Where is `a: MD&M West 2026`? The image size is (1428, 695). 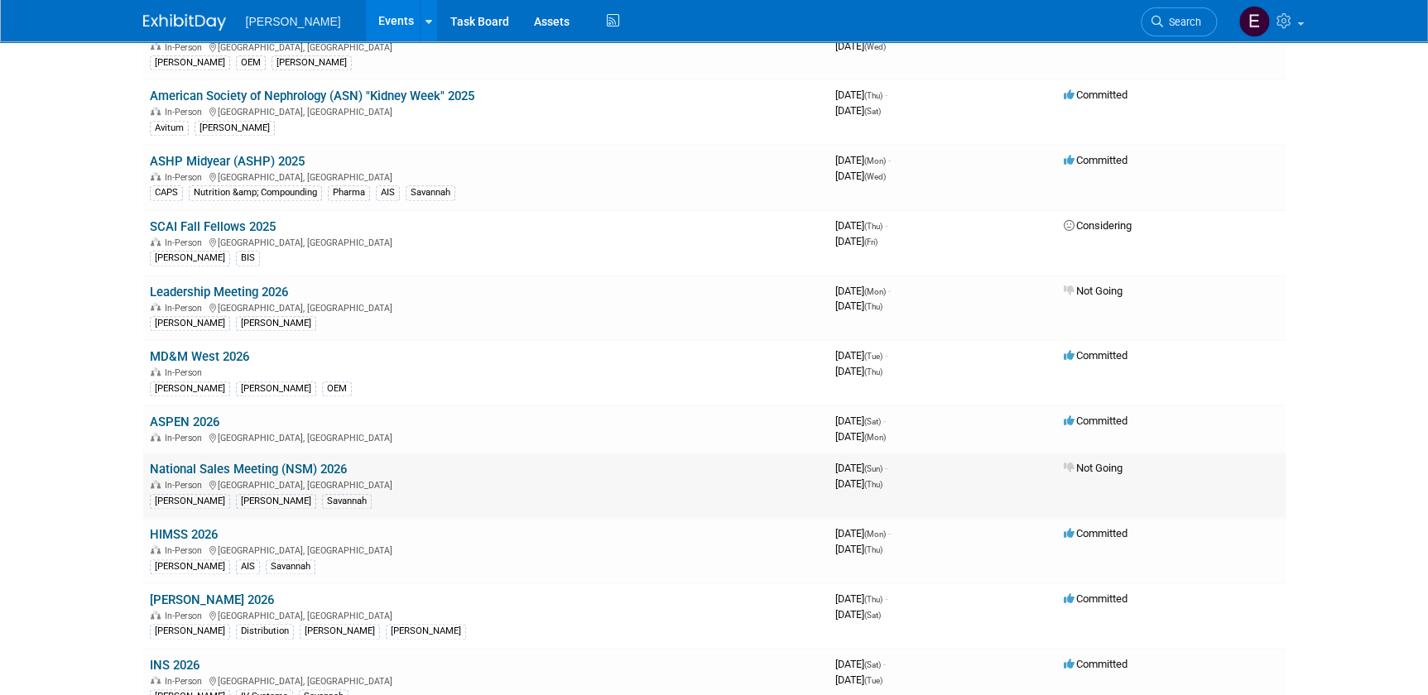 a: MD&M West 2026 is located at coordinates (199, 357).